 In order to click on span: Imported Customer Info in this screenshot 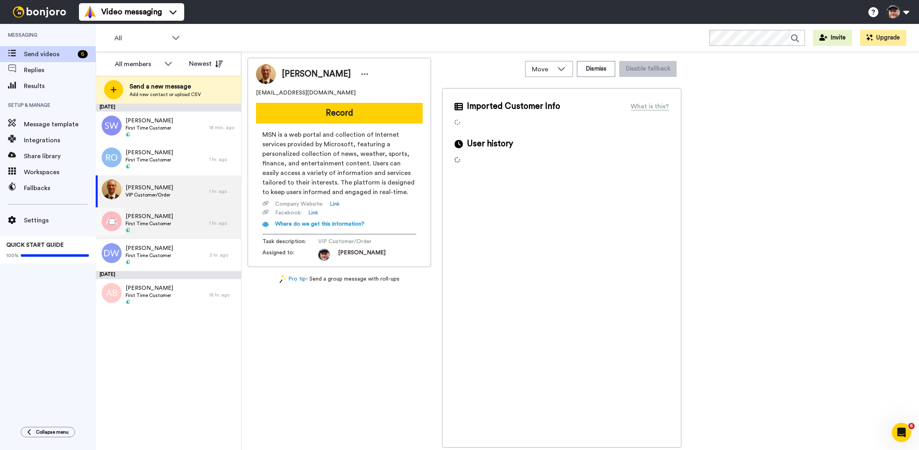, I will do `click(514, 106)`.